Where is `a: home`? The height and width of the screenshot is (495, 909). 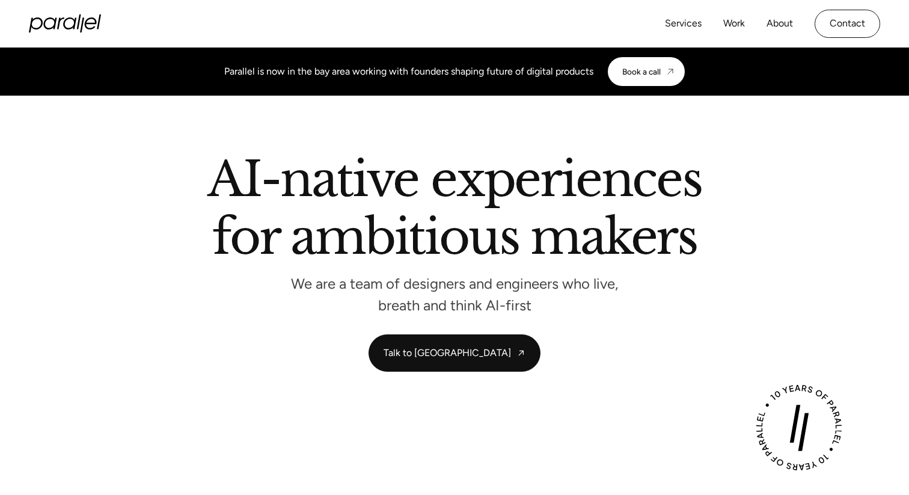
a: home is located at coordinates (65, 23).